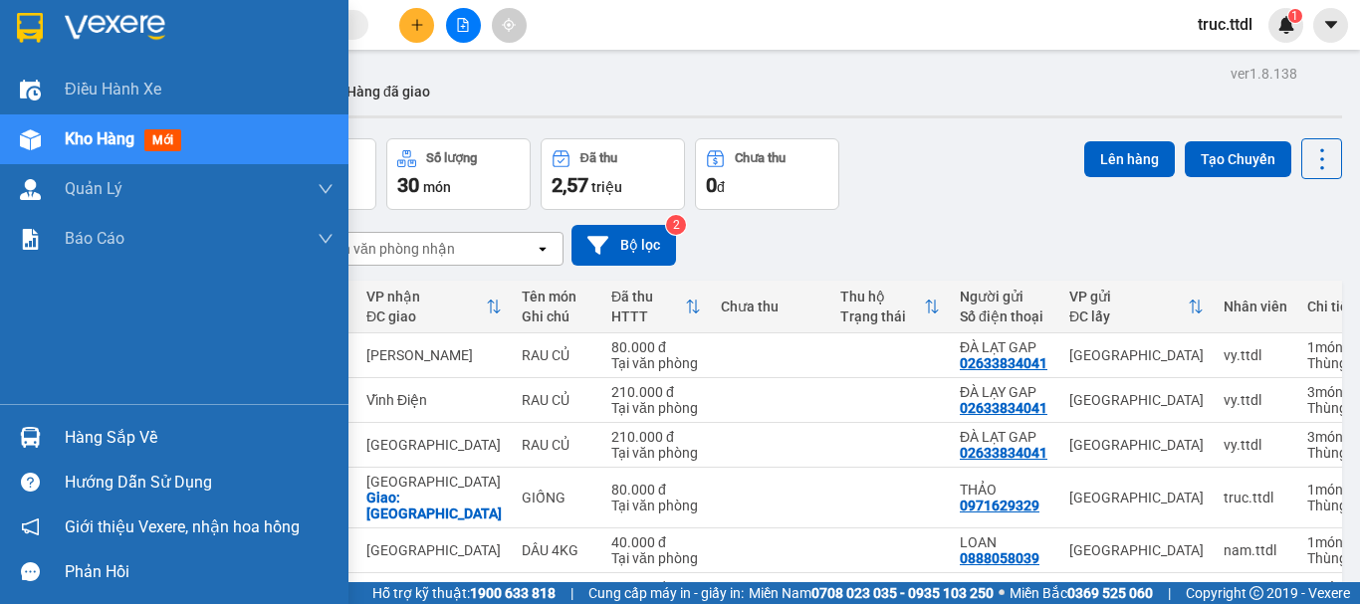 This screenshot has height=604, width=1360. Describe the element at coordinates (464, 593) in the screenshot. I see `span: Hỗ trợ kỹ thuật:` at that location.